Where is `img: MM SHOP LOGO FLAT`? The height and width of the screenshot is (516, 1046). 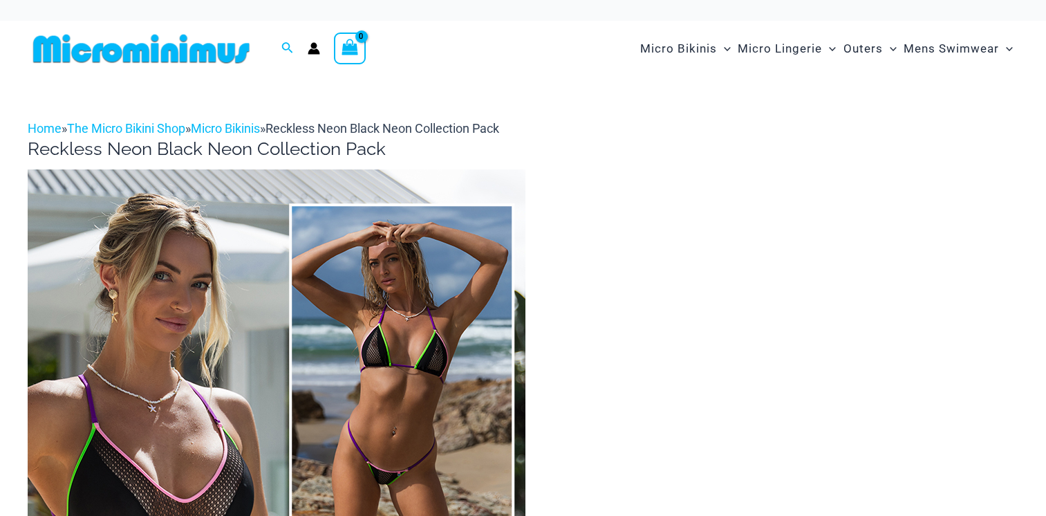
img: MM SHOP LOGO FLAT is located at coordinates (141, 48).